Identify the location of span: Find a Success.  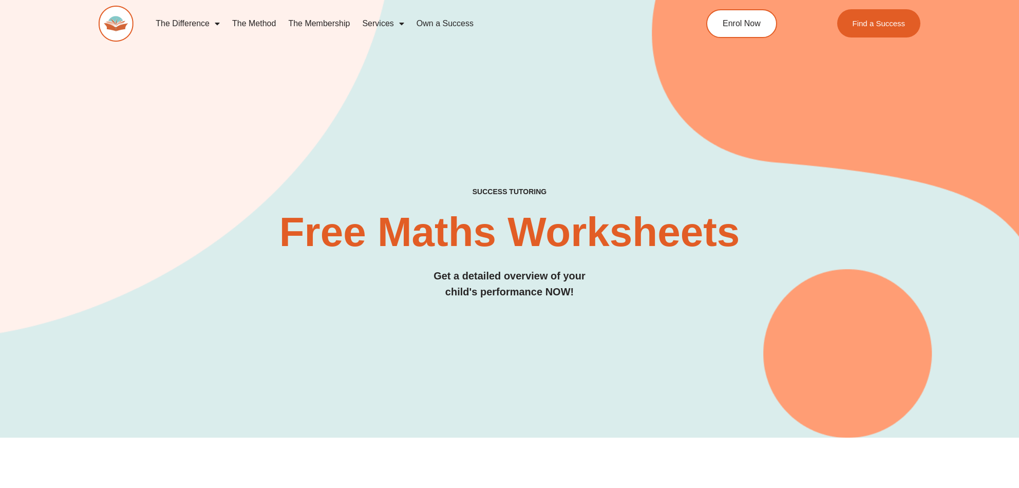
(878, 23).